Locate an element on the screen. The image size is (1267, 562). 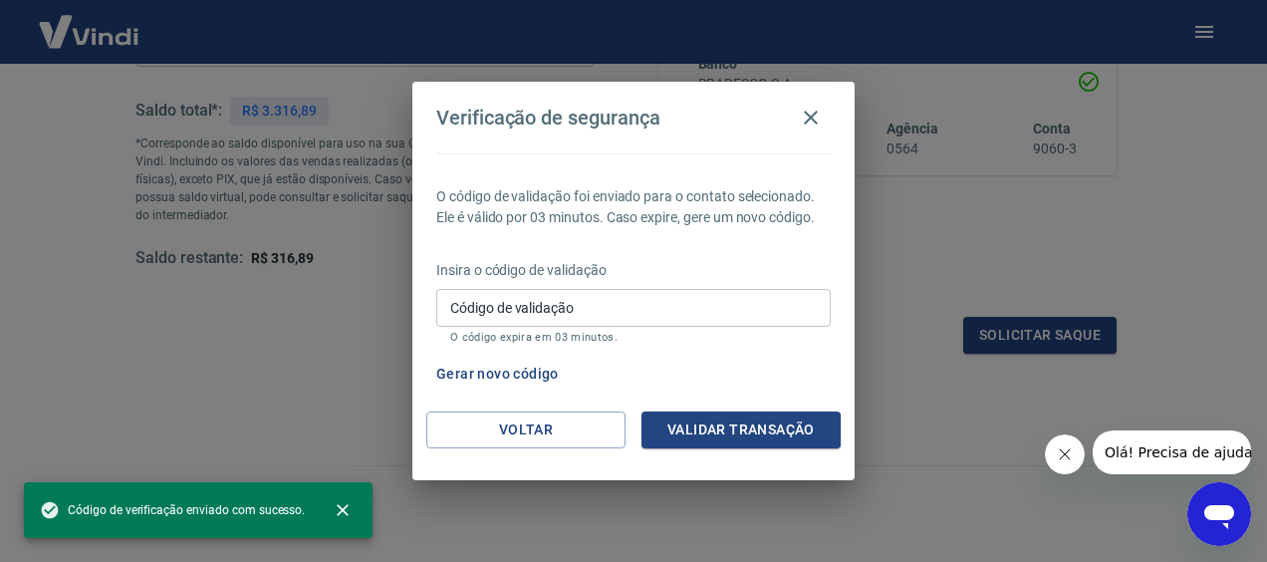
button: Validar transação is located at coordinates (741, 429).